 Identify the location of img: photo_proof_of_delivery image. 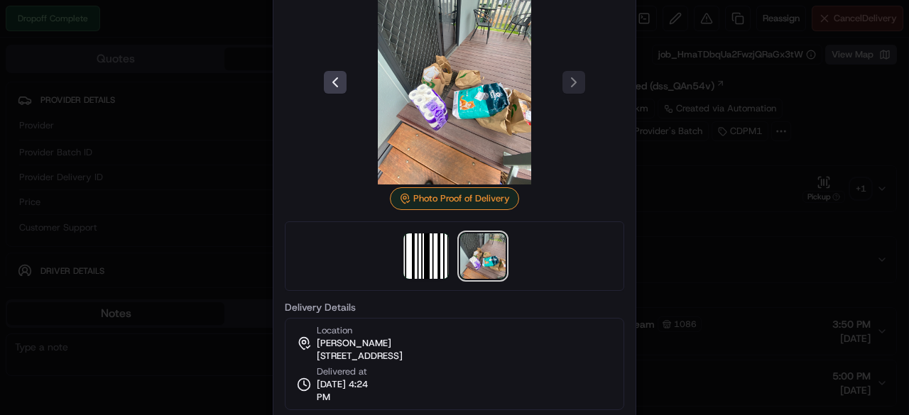
(483, 256).